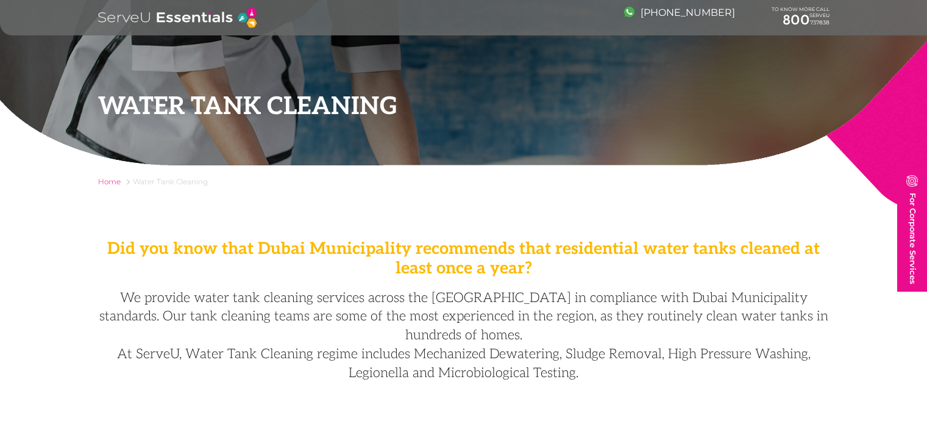 This screenshot has height=429, width=927. What do you see at coordinates (170, 181) in the screenshot?
I see `span: Water Tank Cleaning` at bounding box center [170, 181].